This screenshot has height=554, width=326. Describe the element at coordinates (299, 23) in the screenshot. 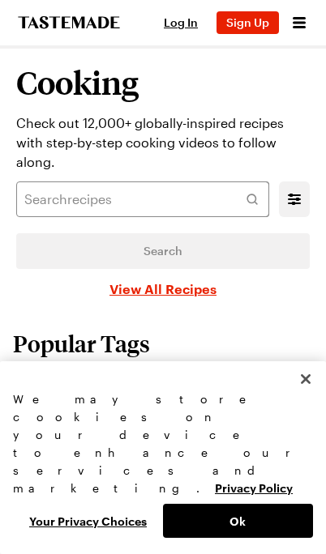

I see `button: Open menu` at that location.